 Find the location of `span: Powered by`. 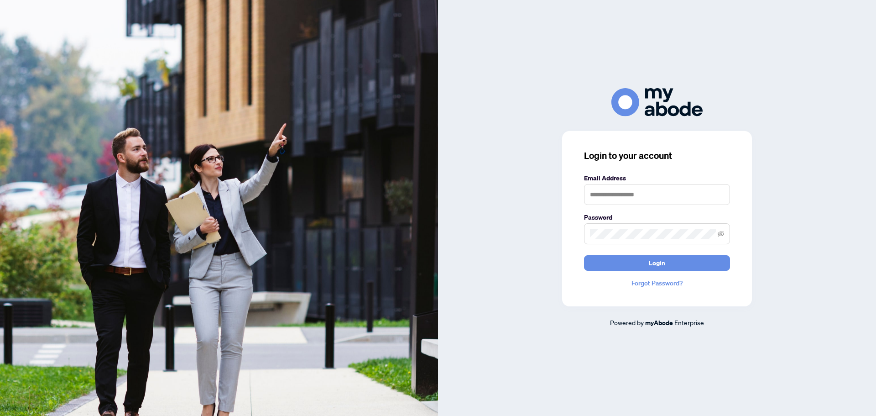

span: Powered by is located at coordinates (627, 322).